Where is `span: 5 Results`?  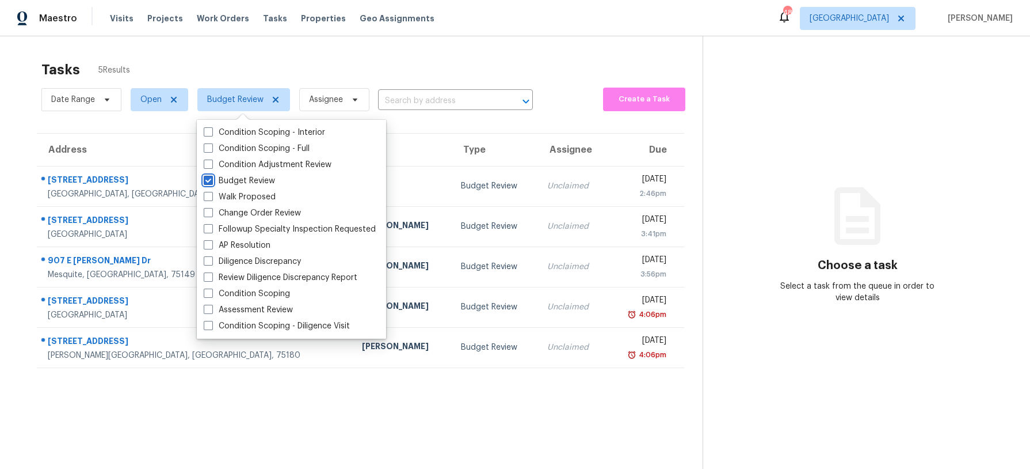
span: 5 Results is located at coordinates (114, 70).